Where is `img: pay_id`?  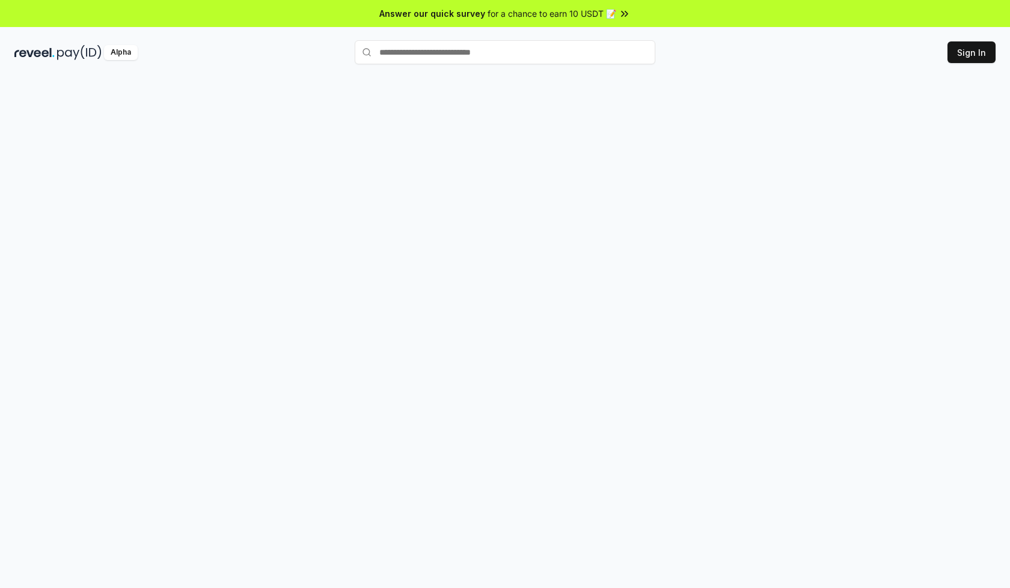
img: pay_id is located at coordinates (79, 52).